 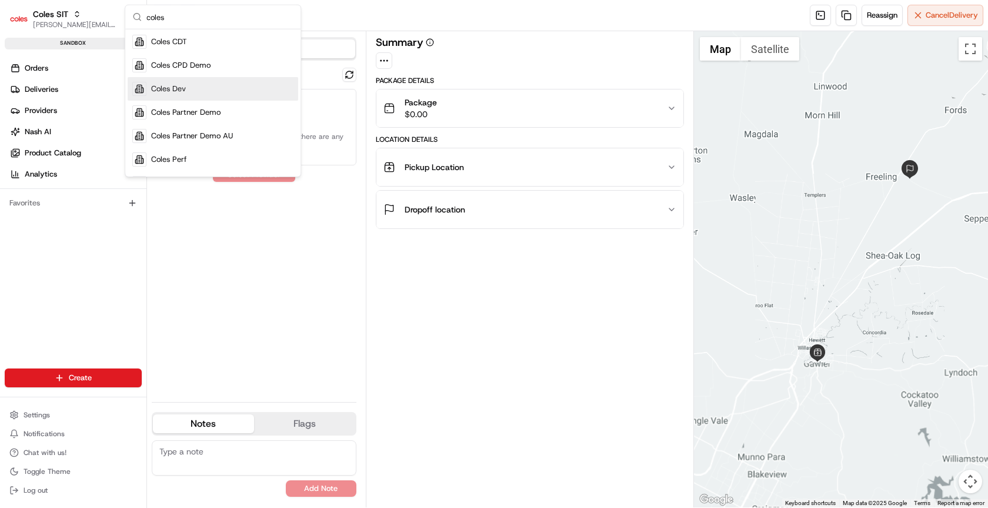 What do you see at coordinates (112, 203) in the screenshot?
I see `a: Powered byPylon` at bounding box center [112, 203].